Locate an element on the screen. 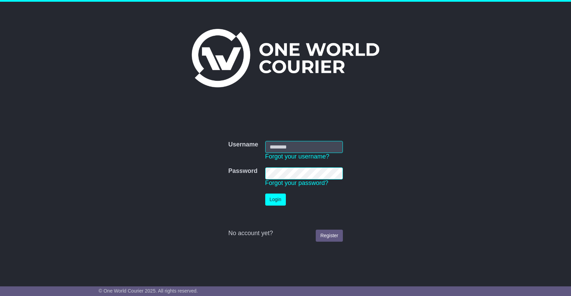  img: One World is located at coordinates (286, 58).